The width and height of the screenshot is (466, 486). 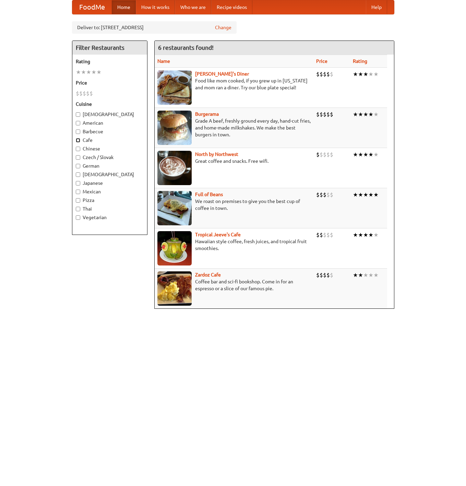 I want to click on a: Burgerama, so click(x=207, y=114).